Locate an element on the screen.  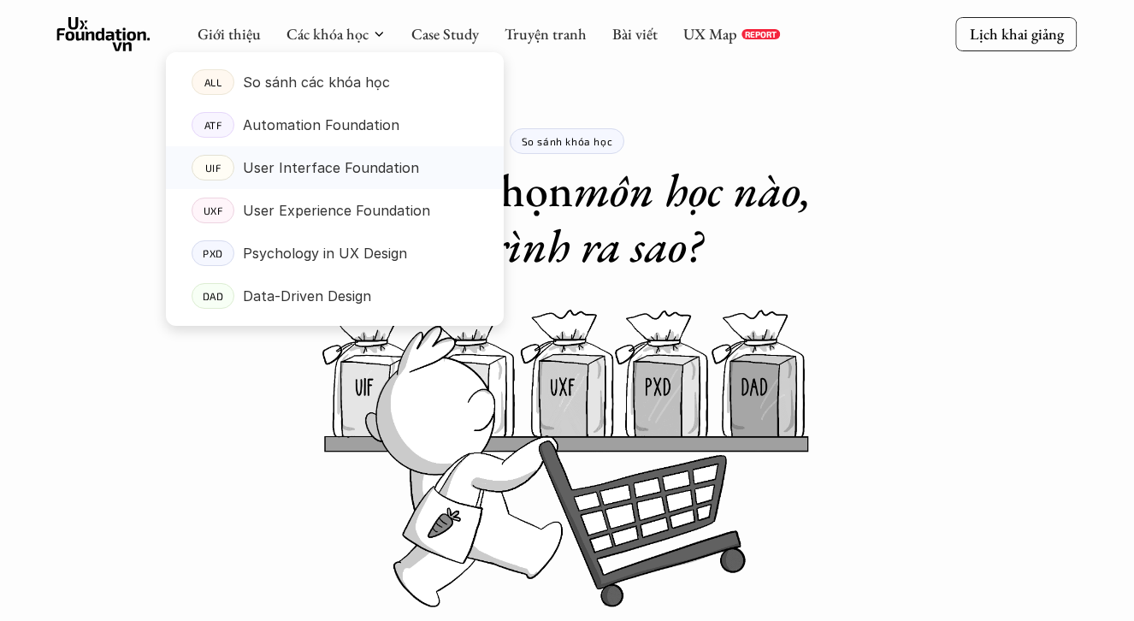
p: User Interface Foundation is located at coordinates (331, 168).